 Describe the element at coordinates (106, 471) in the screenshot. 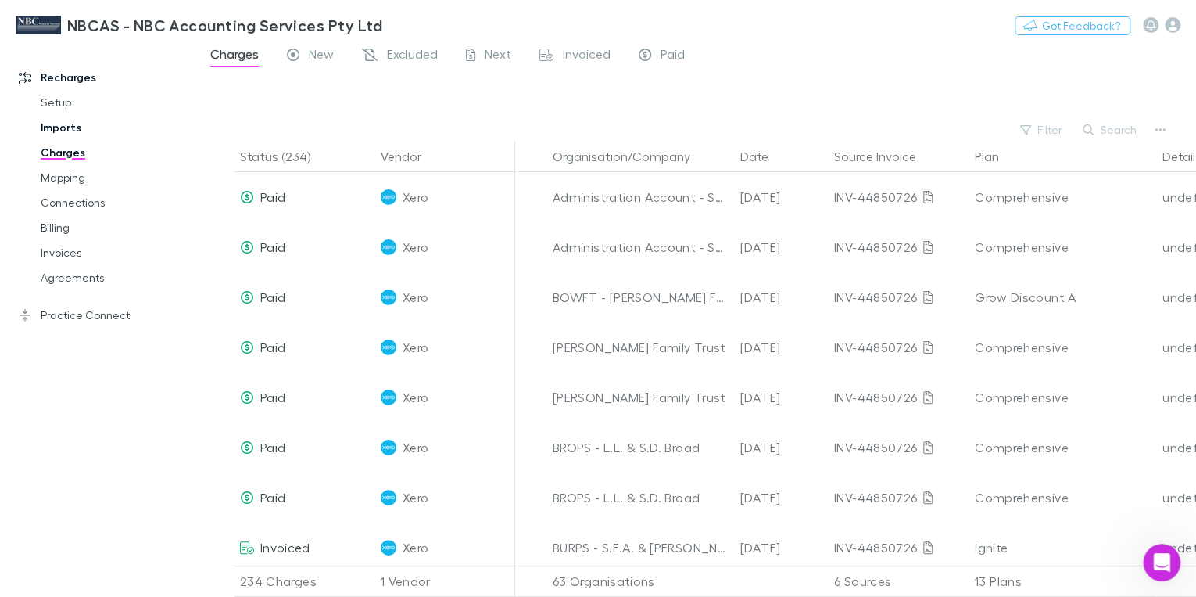

I see `button: Start recording` at that location.